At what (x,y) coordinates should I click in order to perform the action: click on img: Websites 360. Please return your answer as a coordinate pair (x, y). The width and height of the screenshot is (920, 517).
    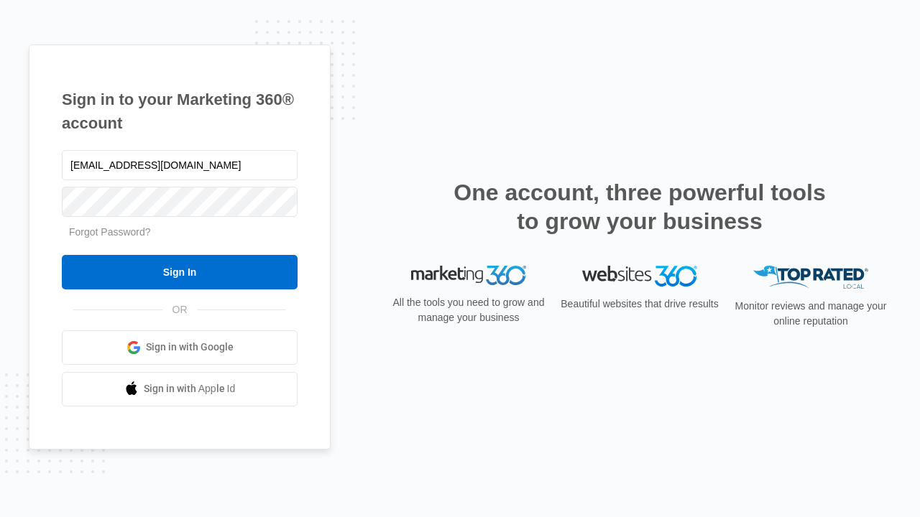
    Looking at the image, I should click on (640, 276).